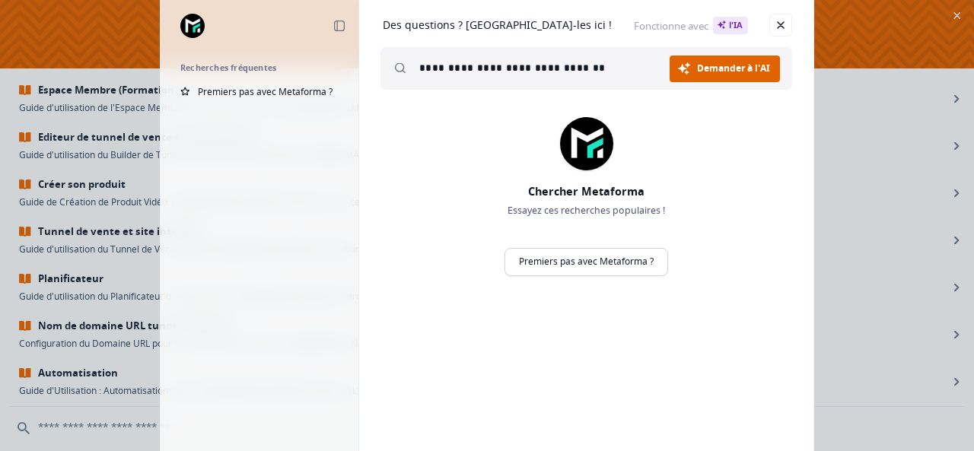  What do you see at coordinates (730, 25) in the screenshot?
I see `span: l'IA` at bounding box center [730, 25].